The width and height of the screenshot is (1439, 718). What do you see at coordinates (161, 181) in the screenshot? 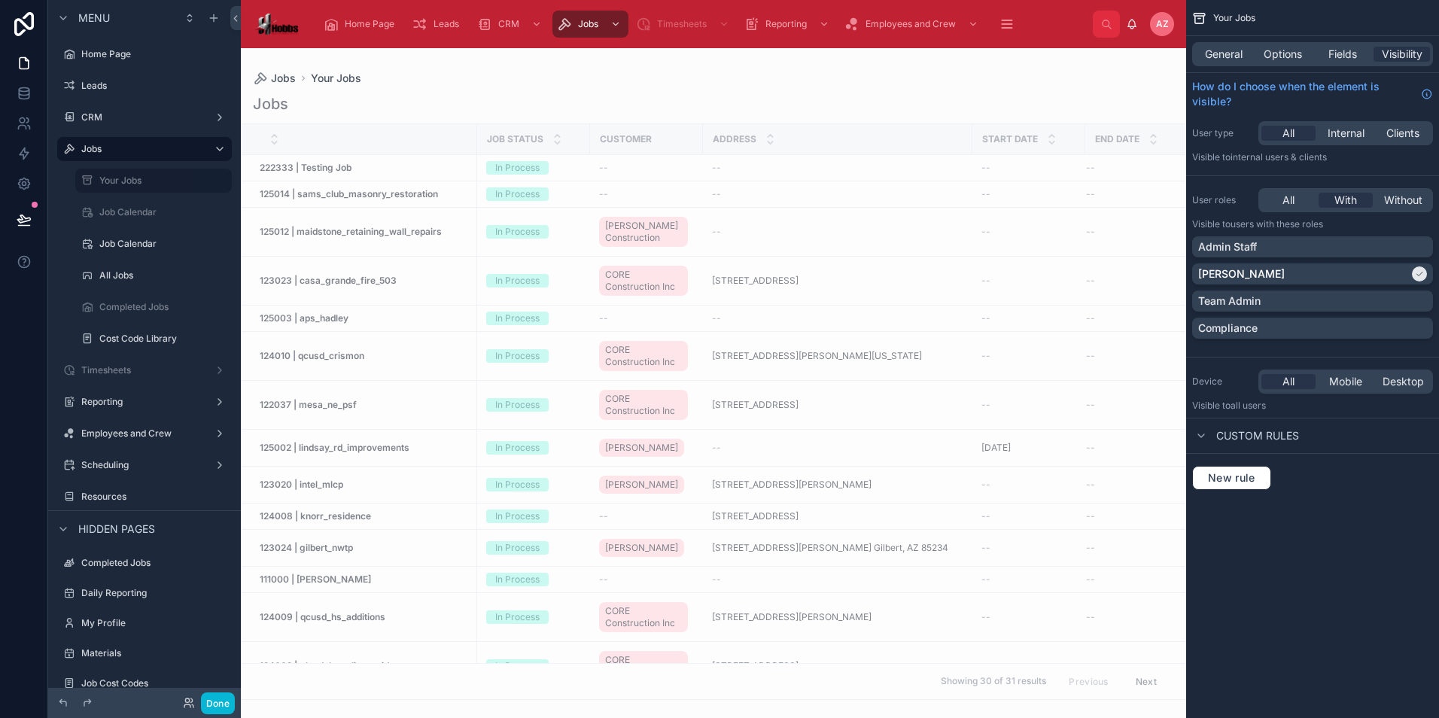
I see `label: Your Jobs` at bounding box center [161, 181].